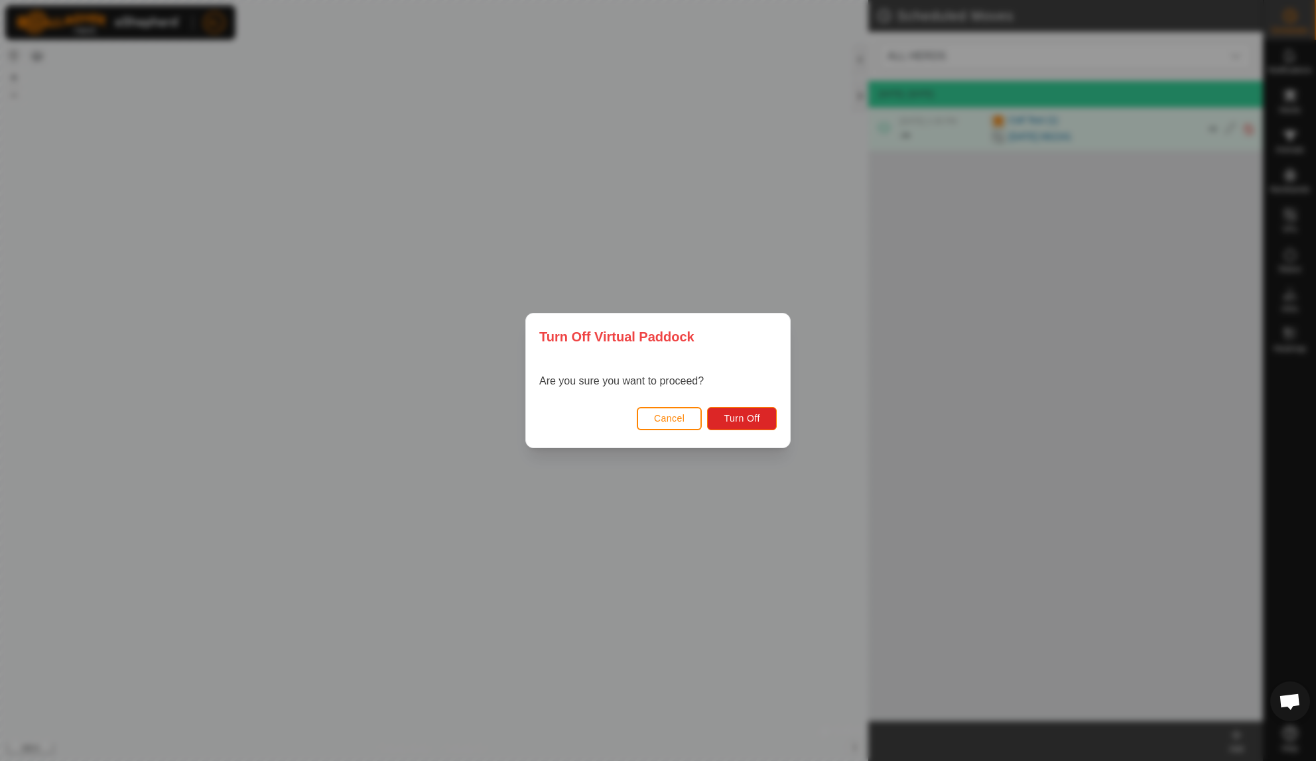 This screenshot has width=1316, height=761. I want to click on span: Turn Off Virtual Paddock, so click(617, 337).